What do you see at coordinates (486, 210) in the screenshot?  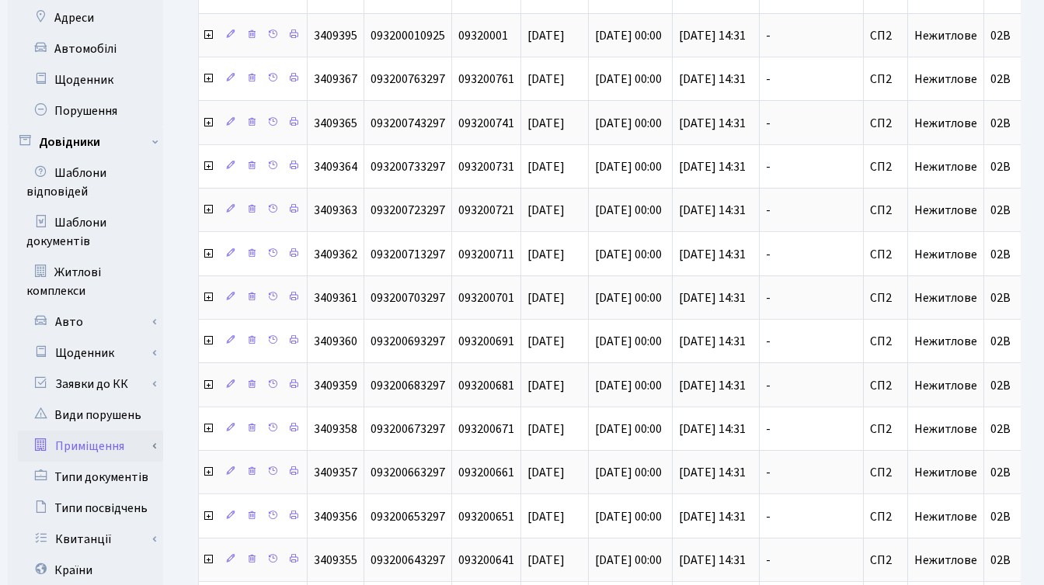 I see `span: 093200721` at bounding box center [486, 210].